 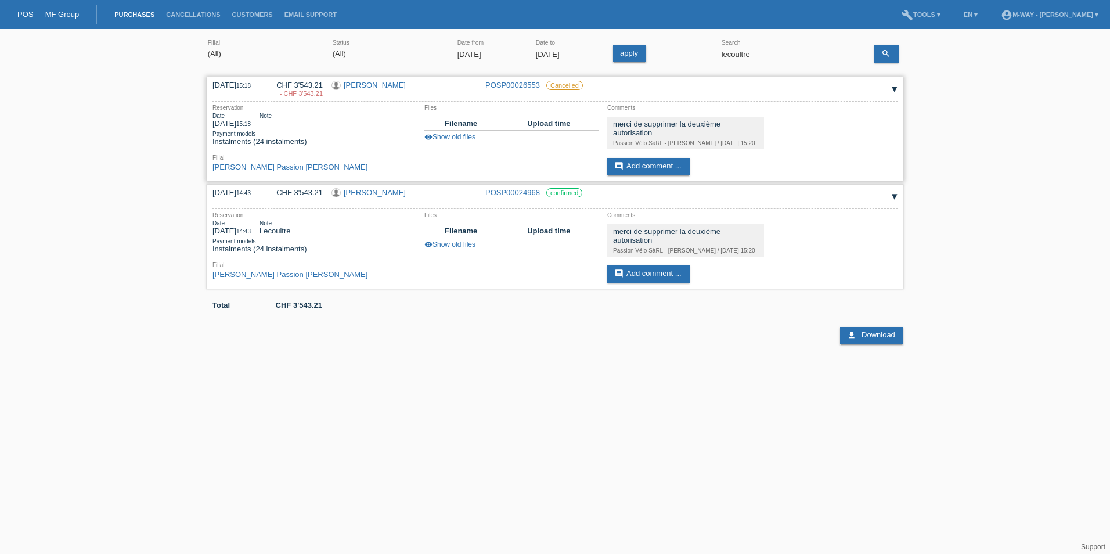 What do you see at coordinates (513, 192) in the screenshot?
I see `a: POSP00024968` at bounding box center [513, 192].